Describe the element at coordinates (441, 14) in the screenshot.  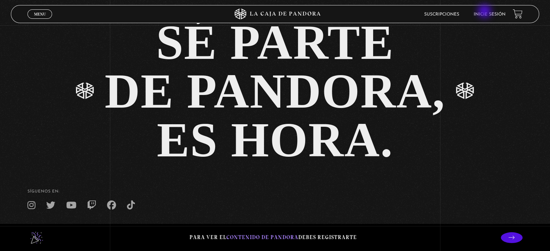
I see `a: Suscripciones` at that location.